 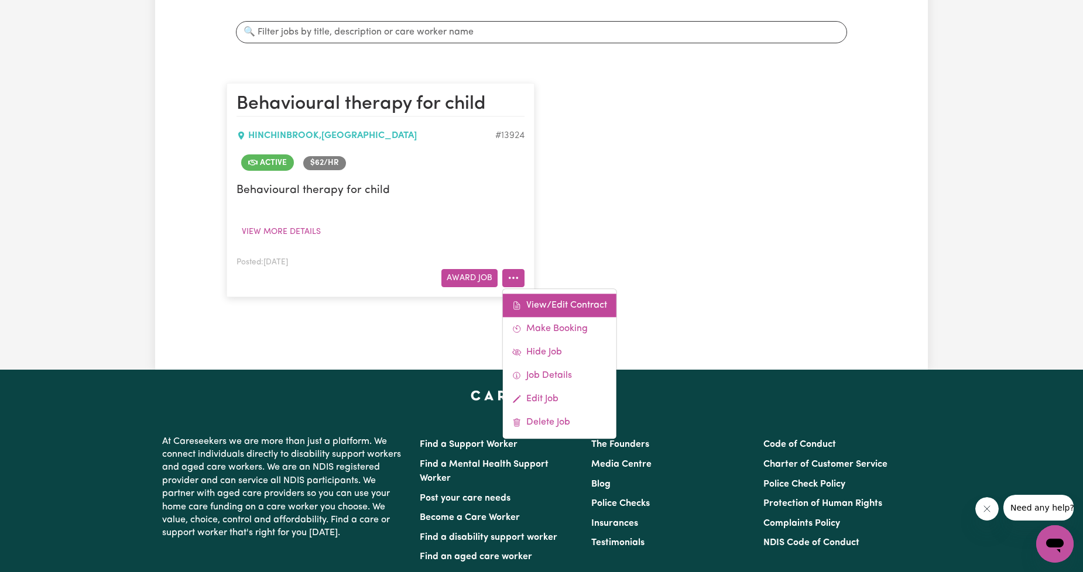 I want to click on span: Job is active, so click(x=268, y=163).